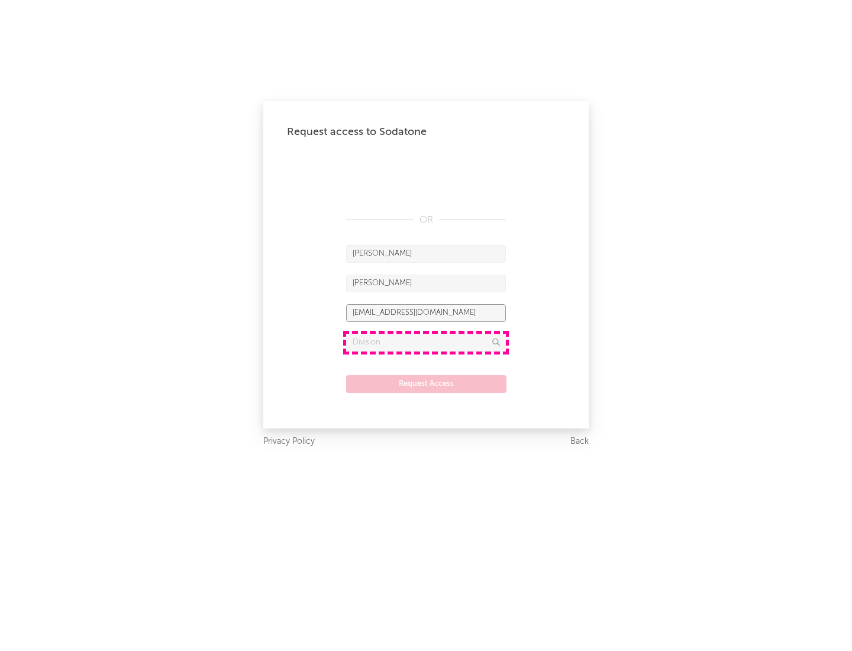  What do you see at coordinates (426, 132) in the screenshot?
I see `div: Request access to Sodatone` at bounding box center [426, 132].